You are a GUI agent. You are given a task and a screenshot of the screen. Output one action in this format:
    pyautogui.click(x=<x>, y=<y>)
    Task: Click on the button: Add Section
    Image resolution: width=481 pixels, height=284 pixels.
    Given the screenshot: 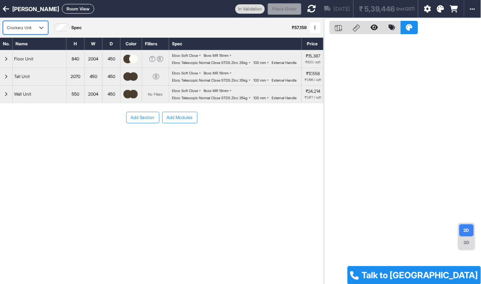 What is the action you would take?
    pyautogui.click(x=143, y=118)
    